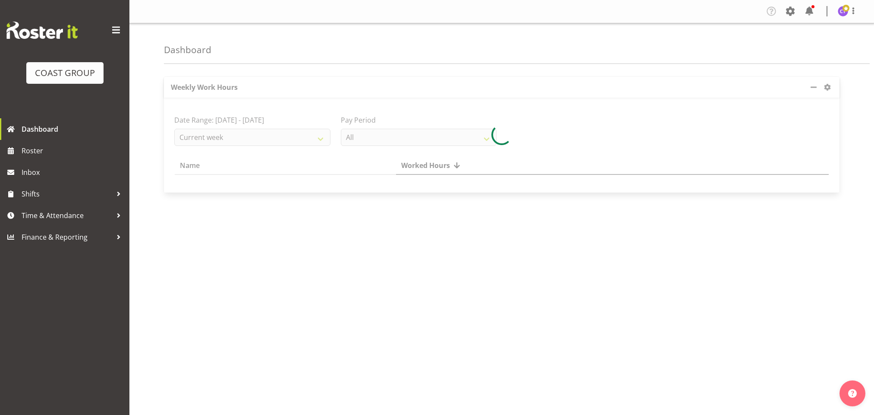  Describe the element at coordinates (73, 172) in the screenshot. I see `span: Inbox` at that location.